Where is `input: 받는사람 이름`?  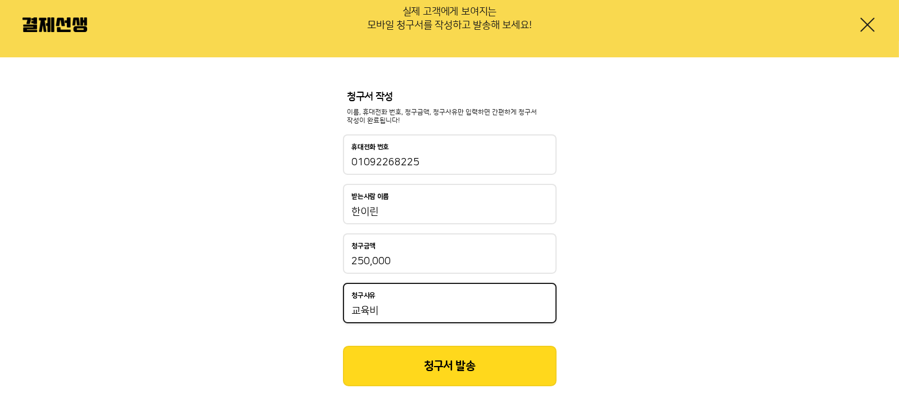
input: 받는사람 이름 is located at coordinates (450, 212).